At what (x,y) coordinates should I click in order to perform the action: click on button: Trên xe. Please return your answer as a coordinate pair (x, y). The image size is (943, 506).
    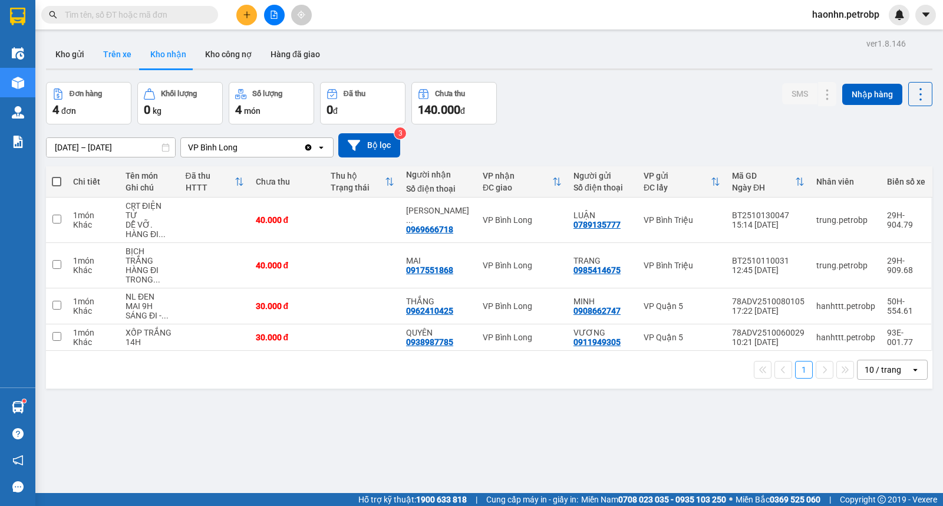
    Looking at the image, I should click on (117, 54).